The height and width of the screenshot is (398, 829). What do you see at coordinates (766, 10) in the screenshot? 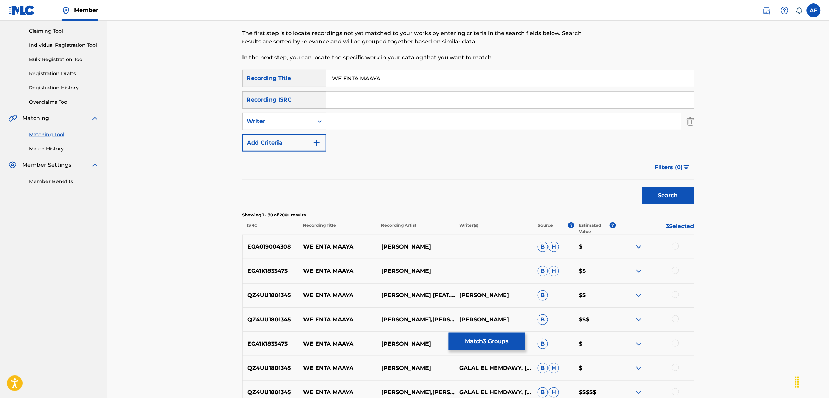
I see `a: Public Search` at bounding box center [766, 10].